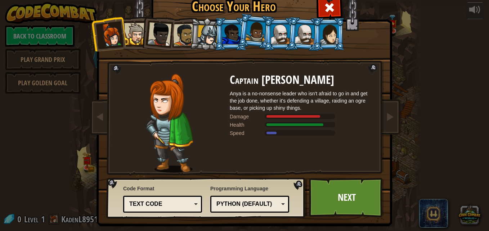 Image resolution: width=489 pixels, height=231 pixels. Describe the element at coordinates (160, 204) in the screenshot. I see `div: Text code` at that location.